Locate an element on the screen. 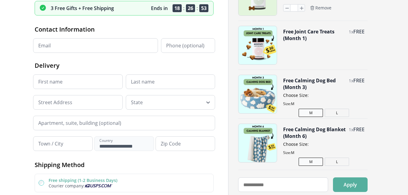 This screenshot has width=408, height=195. img: Free Calming Dog Bed (Month 3) is located at coordinates (257, 94).